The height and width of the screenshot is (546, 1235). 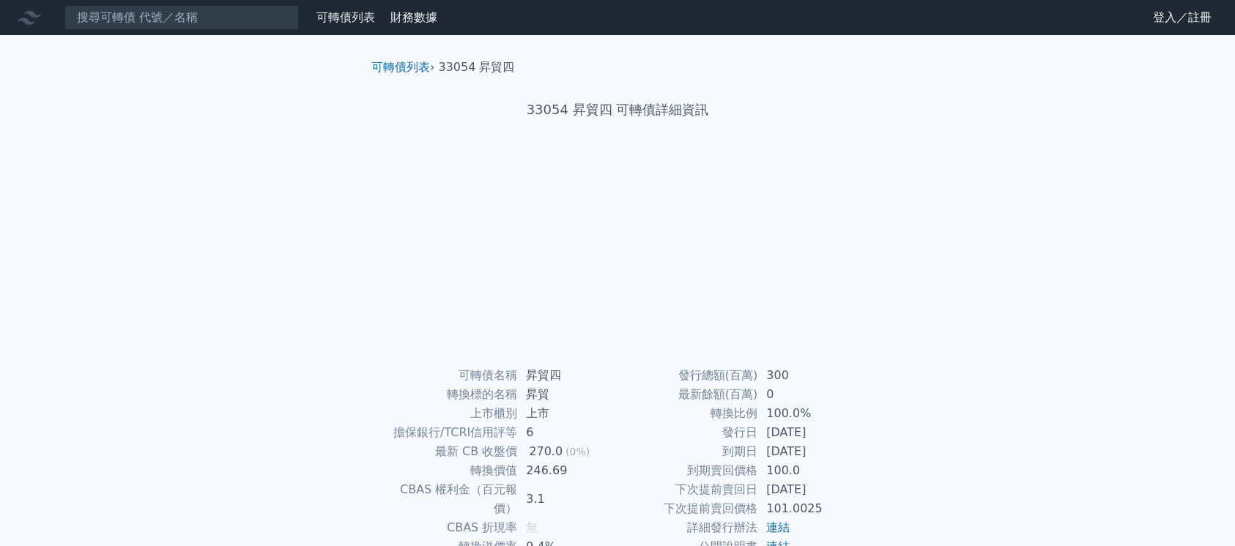 I want to click on td: 100.0, so click(x=807, y=471).